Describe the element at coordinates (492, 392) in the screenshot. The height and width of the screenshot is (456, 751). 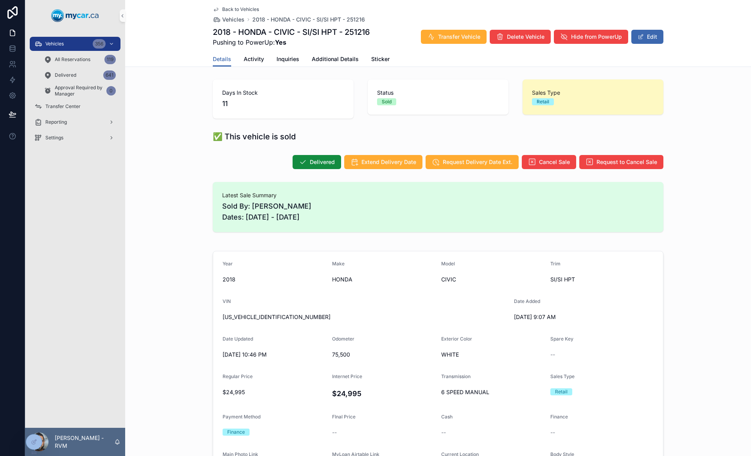
I see `span: 6 SPEED MANUAL` at that location.